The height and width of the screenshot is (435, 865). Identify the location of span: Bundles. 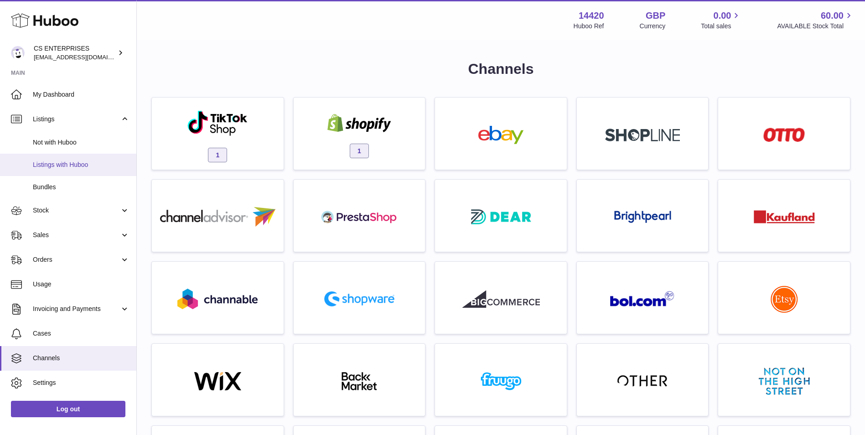
(81, 187).